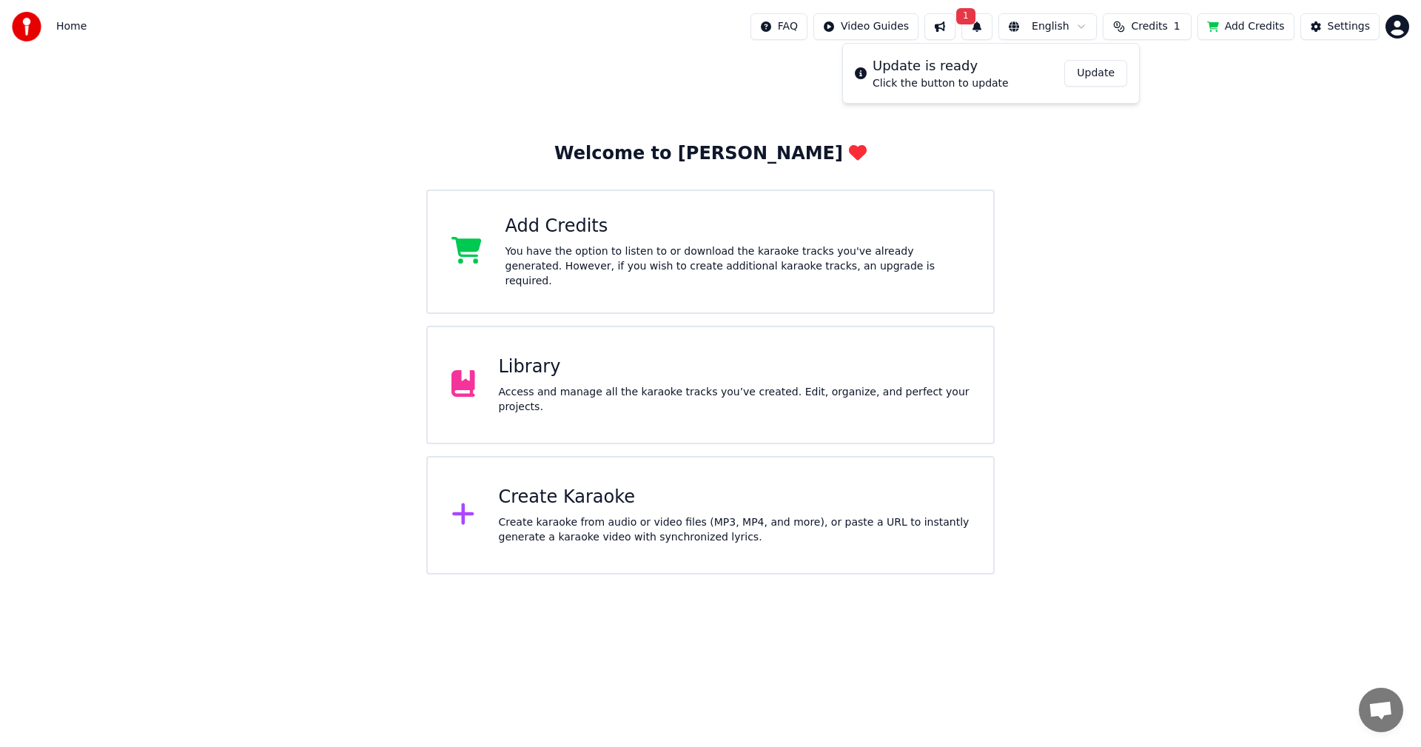  What do you see at coordinates (71, 27) in the screenshot?
I see `span: Home` at bounding box center [71, 27].